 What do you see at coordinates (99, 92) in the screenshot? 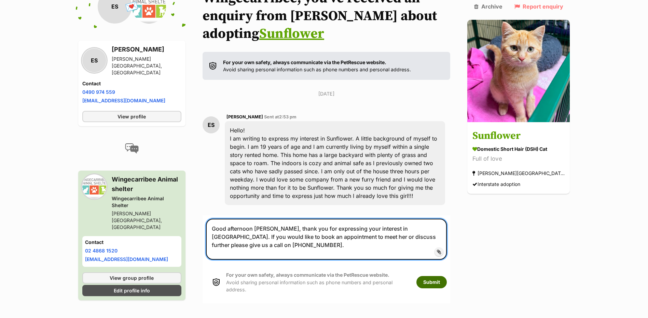
I see `a: 0490 974 559` at bounding box center [99, 92].